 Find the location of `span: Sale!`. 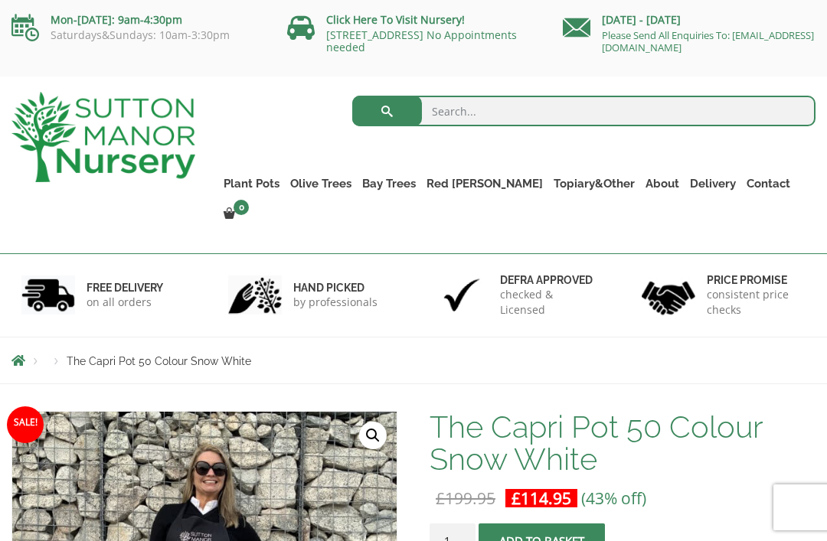

span: Sale! is located at coordinates (25, 425).